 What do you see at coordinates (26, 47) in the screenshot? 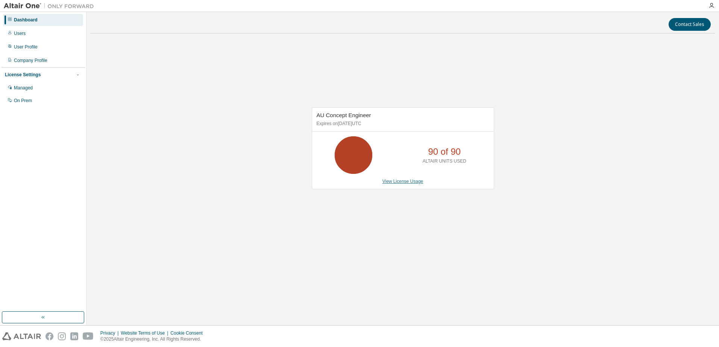
I see `div: User Profile` at bounding box center [26, 47].